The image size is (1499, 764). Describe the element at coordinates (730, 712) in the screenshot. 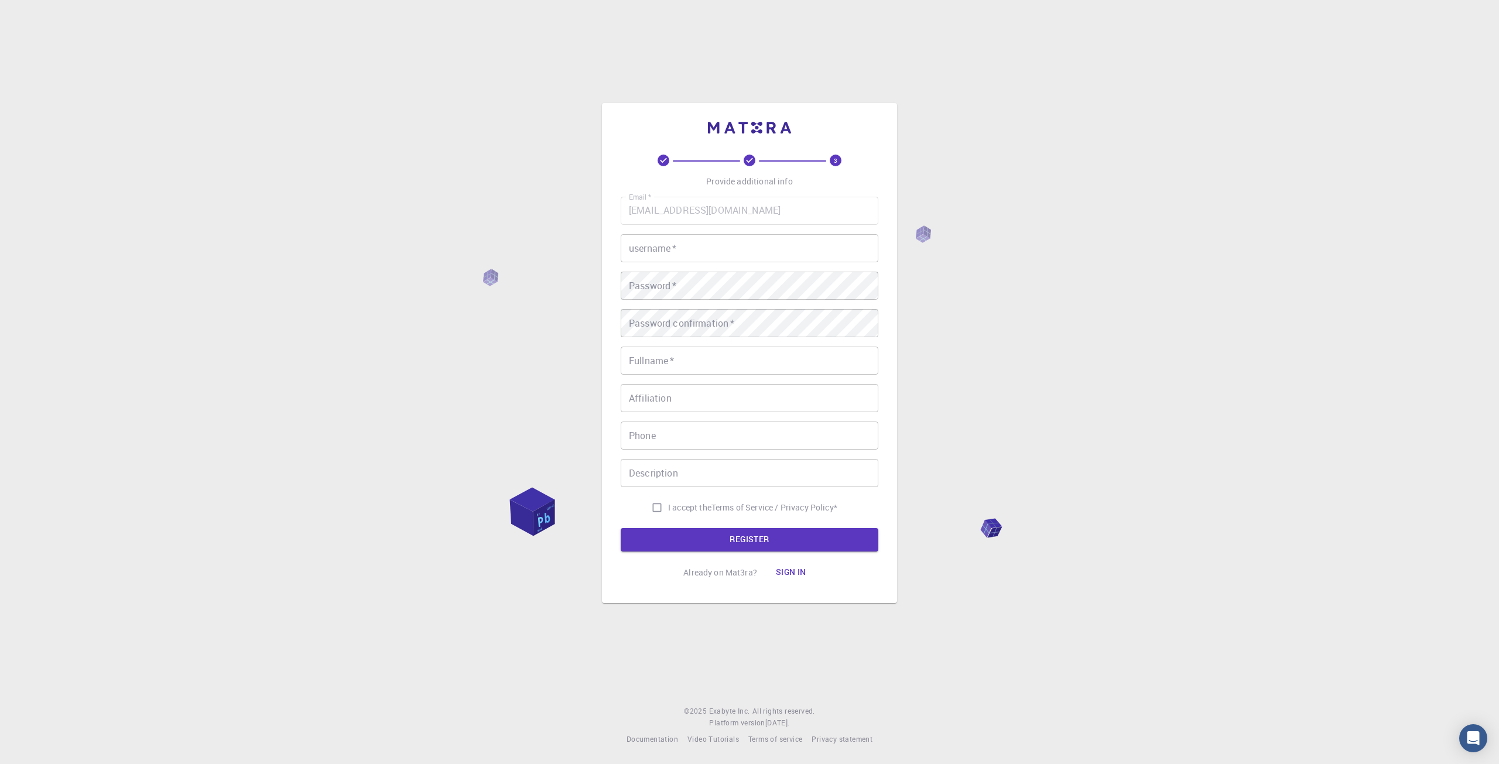

I see `a: Exabyte Inc.` at that location.